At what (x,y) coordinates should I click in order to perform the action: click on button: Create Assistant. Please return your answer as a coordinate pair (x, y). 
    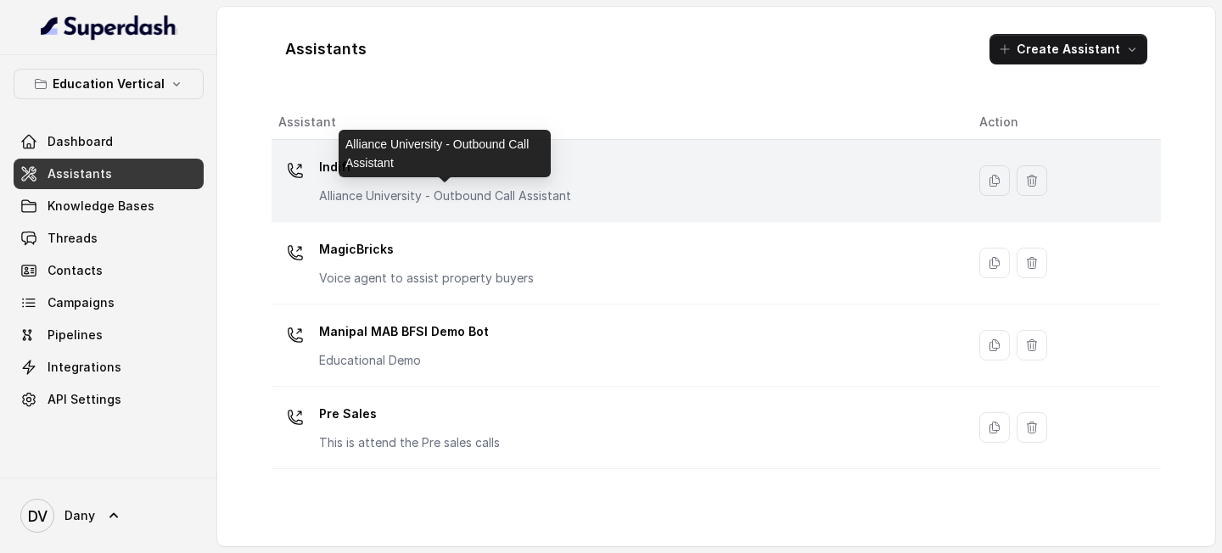
    Looking at the image, I should click on (1068, 49).